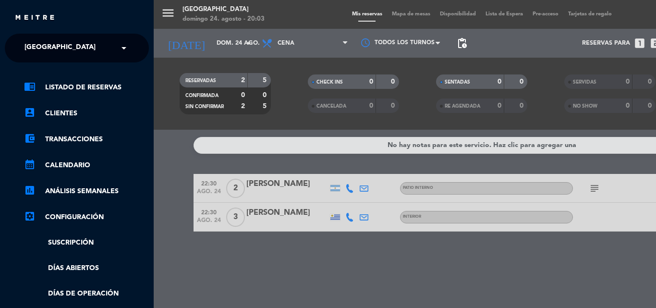  Describe the element at coordinates (30, 216) in the screenshot. I see `i: settings_applications` at that location.